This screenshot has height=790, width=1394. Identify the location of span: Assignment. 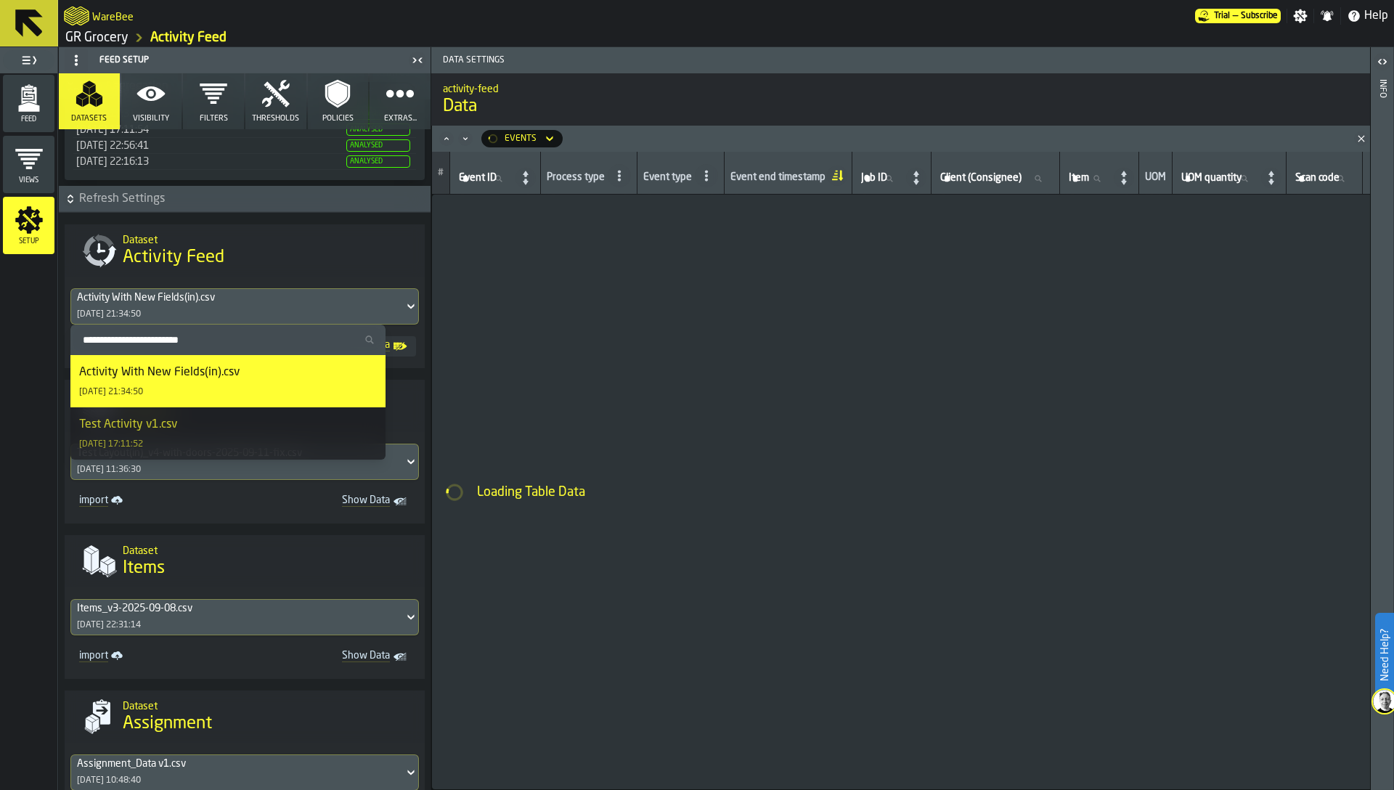
(167, 724).